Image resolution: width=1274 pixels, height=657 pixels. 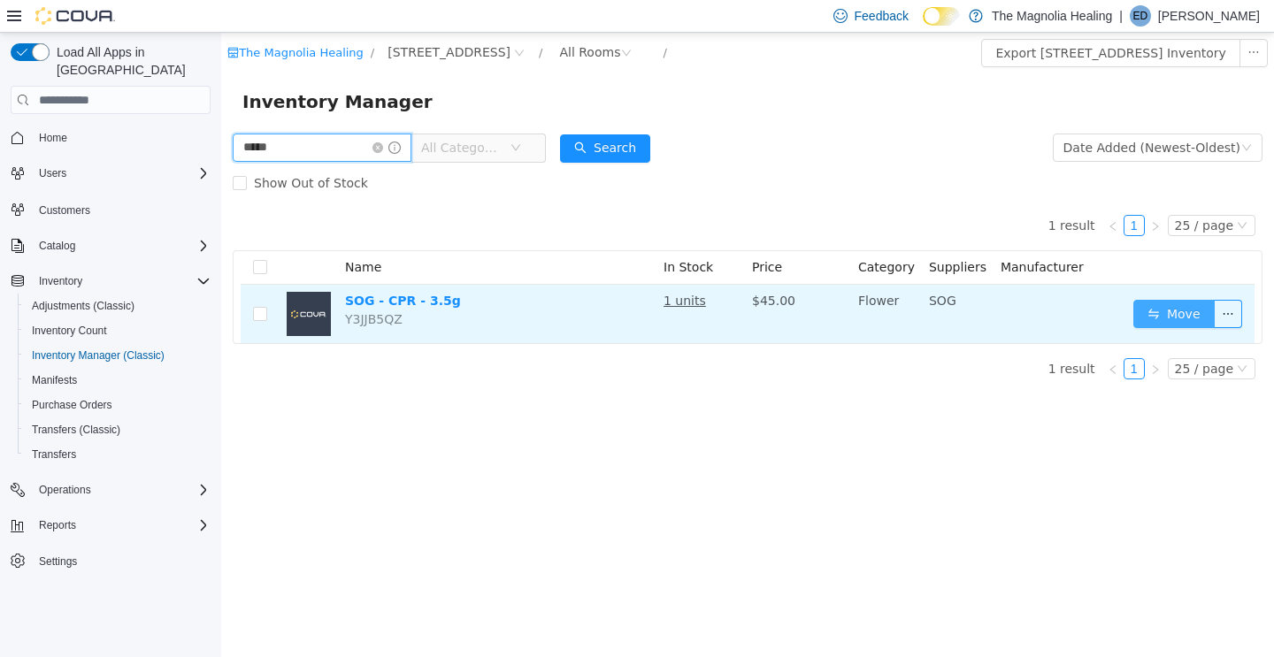 What do you see at coordinates (181, 268) in the screenshot?
I see `a: SOG - CPR - 3.5g` at bounding box center [181, 268].